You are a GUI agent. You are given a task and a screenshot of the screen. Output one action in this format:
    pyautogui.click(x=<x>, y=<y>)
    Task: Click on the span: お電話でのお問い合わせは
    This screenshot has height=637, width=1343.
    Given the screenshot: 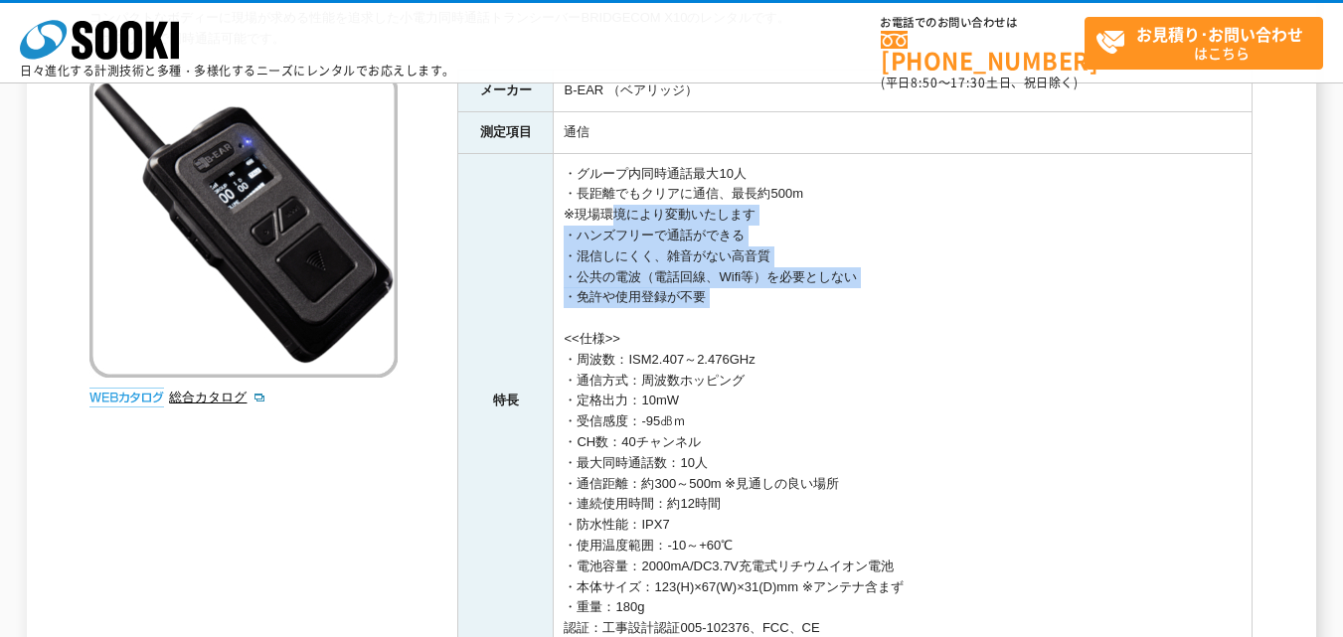 What is the action you would take?
    pyautogui.click(x=982, y=23)
    